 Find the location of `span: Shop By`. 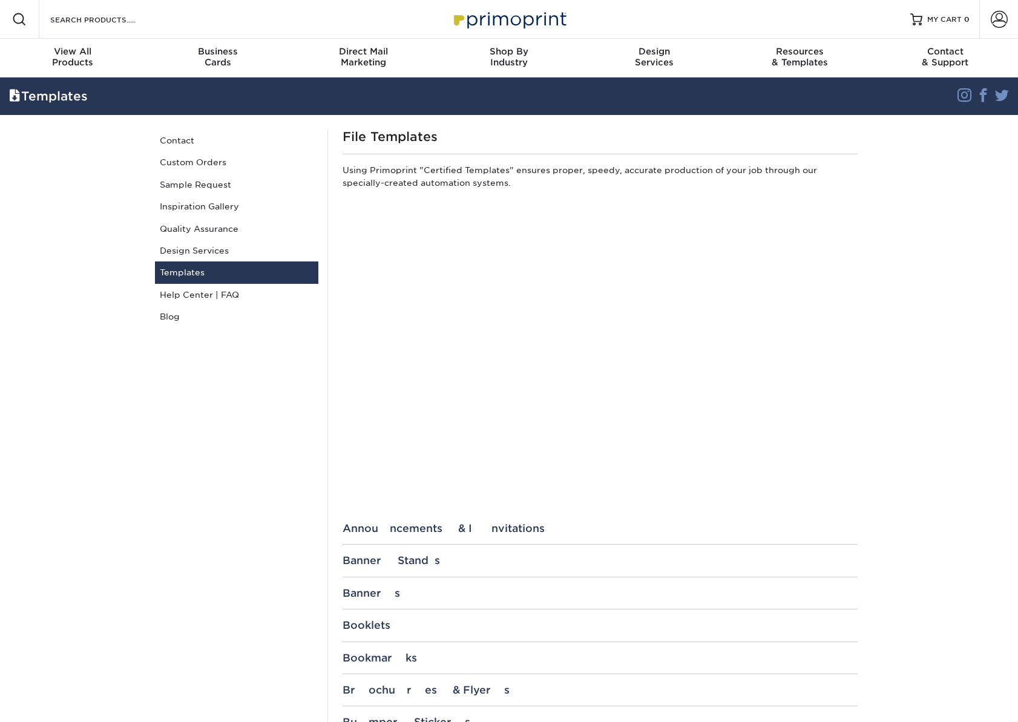

span: Shop By is located at coordinates (509, 51).